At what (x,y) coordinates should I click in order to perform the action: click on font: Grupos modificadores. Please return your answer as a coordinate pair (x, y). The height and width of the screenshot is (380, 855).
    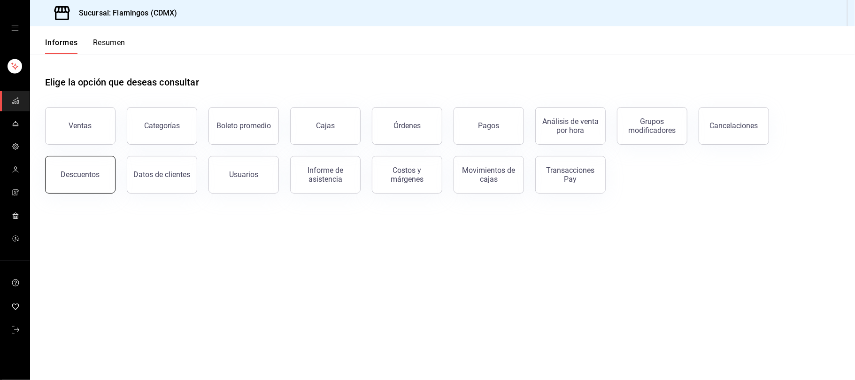
    Looking at the image, I should click on (652, 126).